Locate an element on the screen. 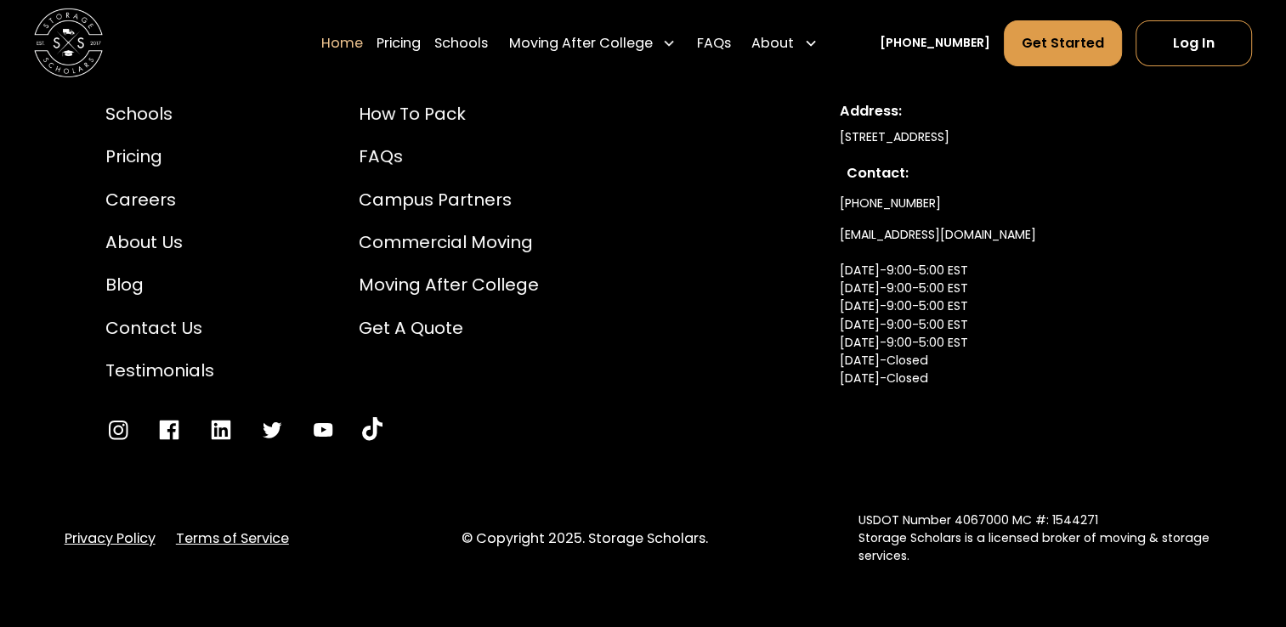 This screenshot has height=627, width=1286. div: Get a Quote is located at coordinates (449, 328).